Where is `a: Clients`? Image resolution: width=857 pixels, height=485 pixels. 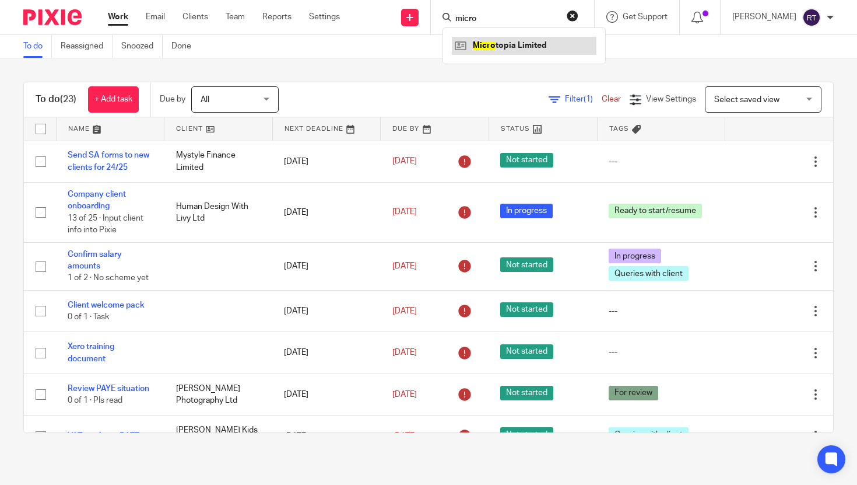 a: Clients is located at coordinates (195, 17).